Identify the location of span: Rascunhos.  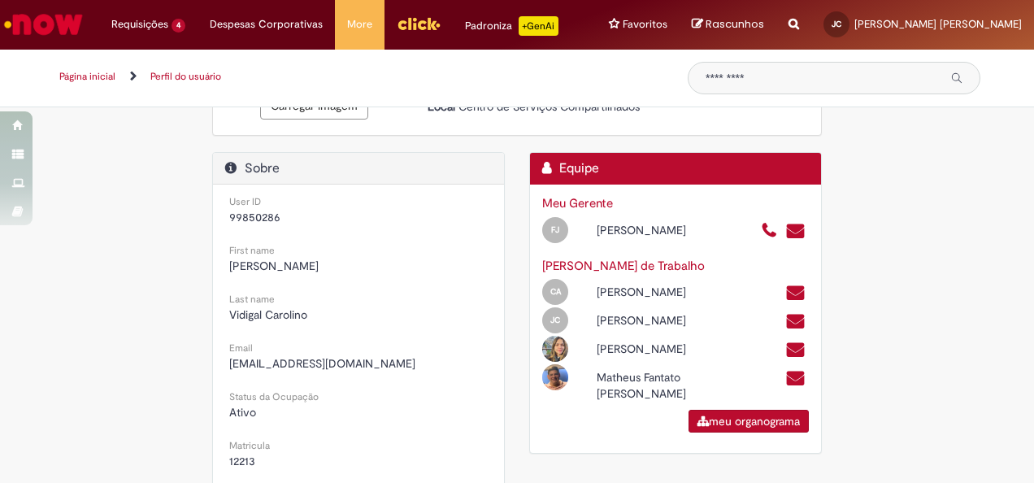
(735, 24).